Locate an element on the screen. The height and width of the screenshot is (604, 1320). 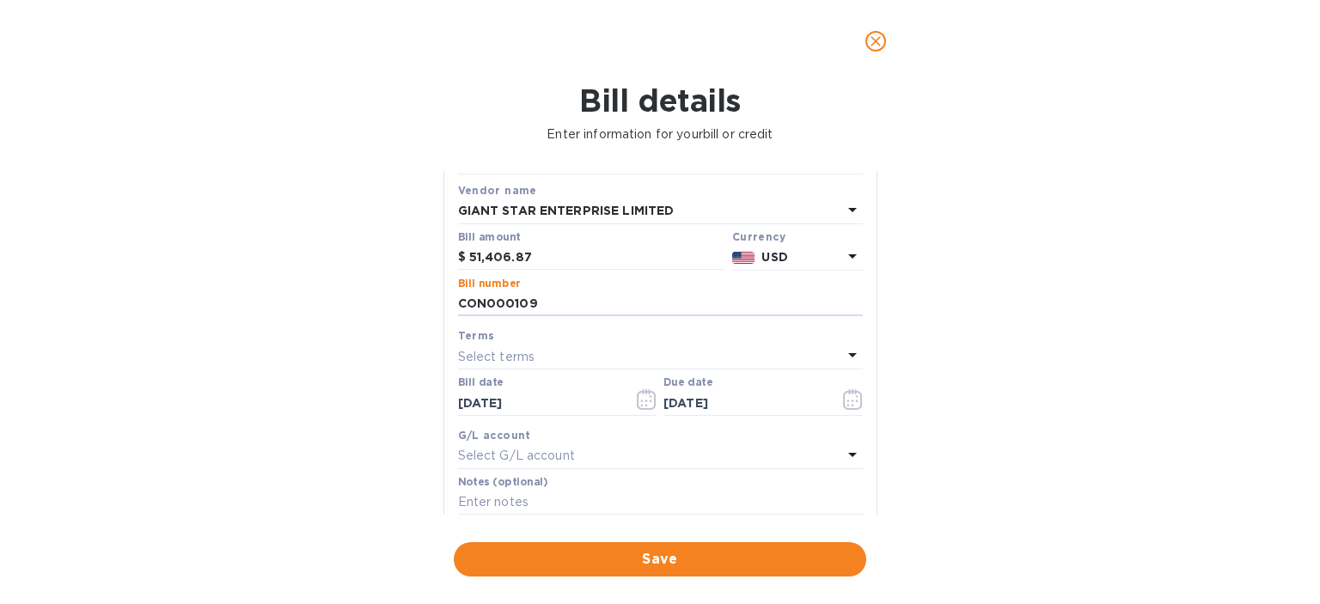
p: Enter information for your bill or credit is located at coordinates (660, 134).